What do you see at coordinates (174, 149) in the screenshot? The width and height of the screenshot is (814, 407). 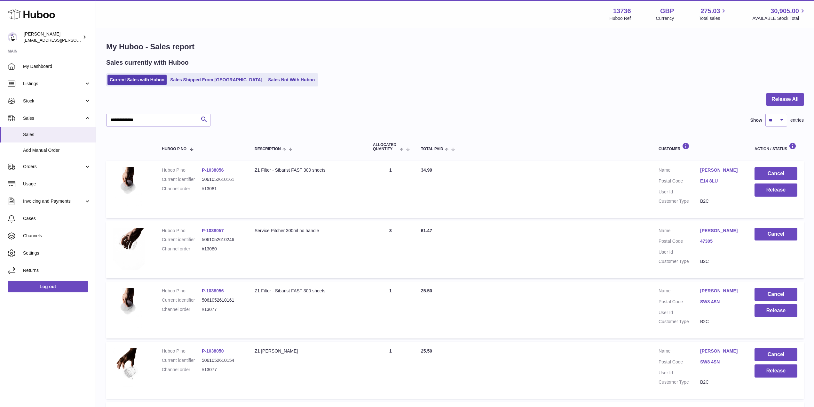 I see `span: Huboo P no` at bounding box center [174, 149].